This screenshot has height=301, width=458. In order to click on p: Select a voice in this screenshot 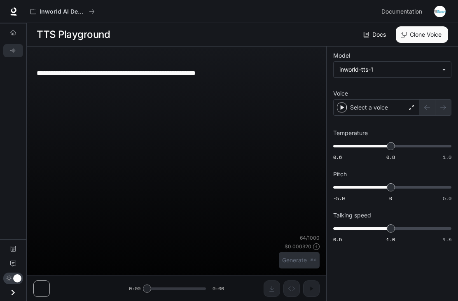, I will do `click(369, 108)`.